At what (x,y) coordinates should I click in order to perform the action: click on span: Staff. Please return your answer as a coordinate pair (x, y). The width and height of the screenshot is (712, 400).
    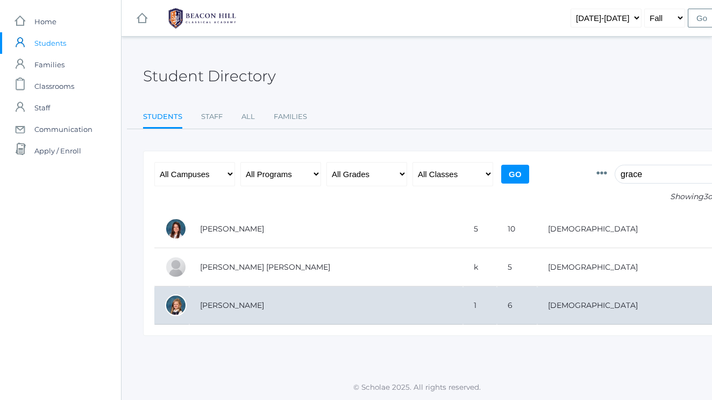
    Looking at the image, I should click on (42, 108).